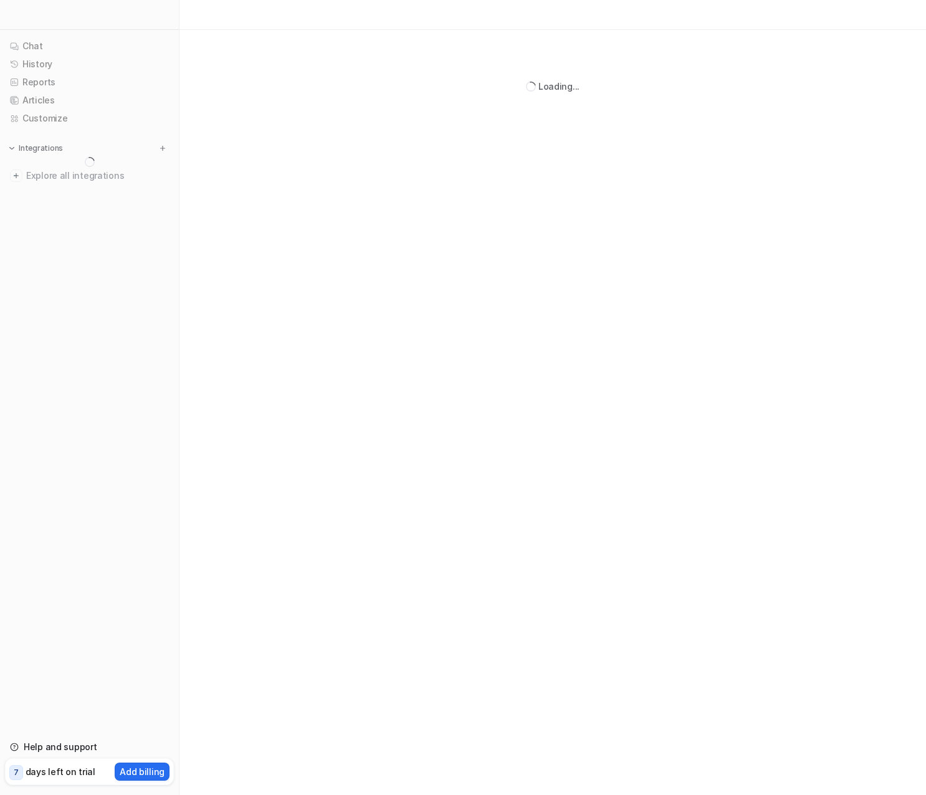 Image resolution: width=926 pixels, height=795 pixels. I want to click on img: explore all integrations, so click(16, 176).